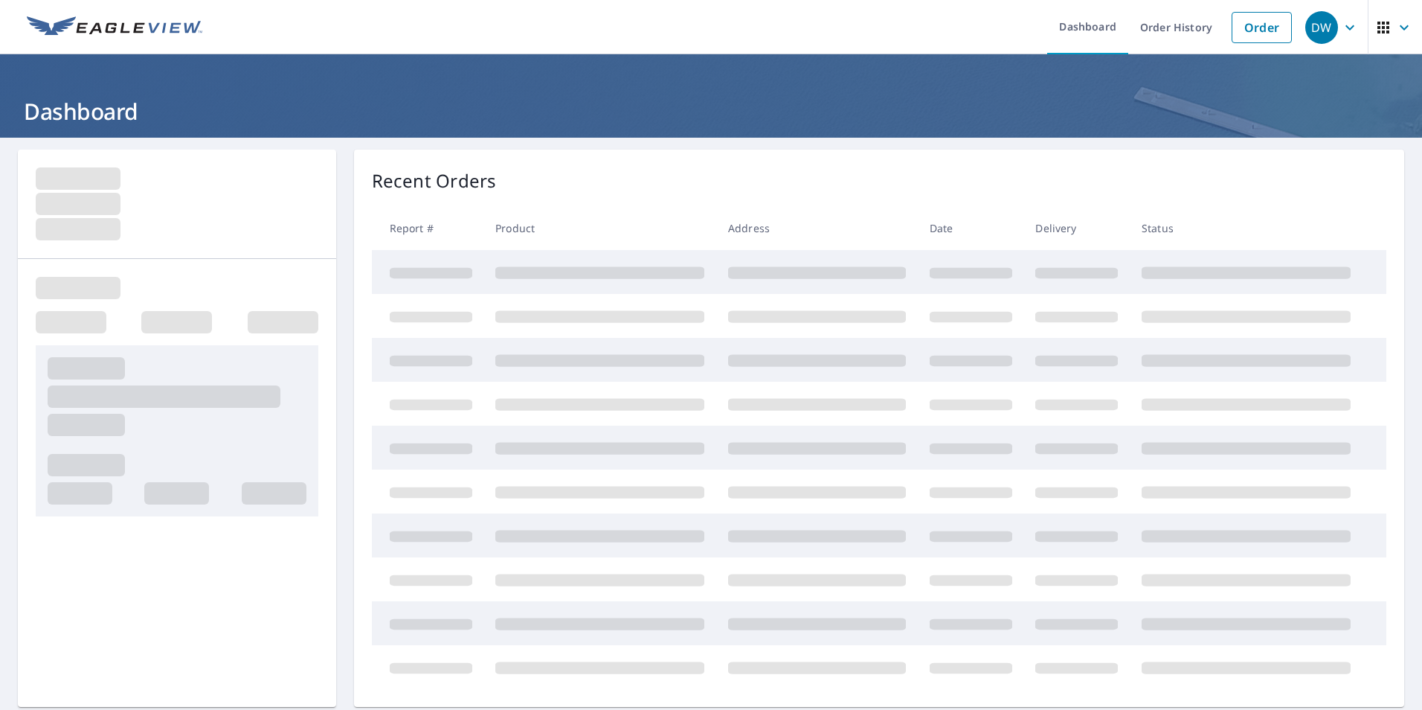  I want to click on th: Delivery, so click(1077, 228).